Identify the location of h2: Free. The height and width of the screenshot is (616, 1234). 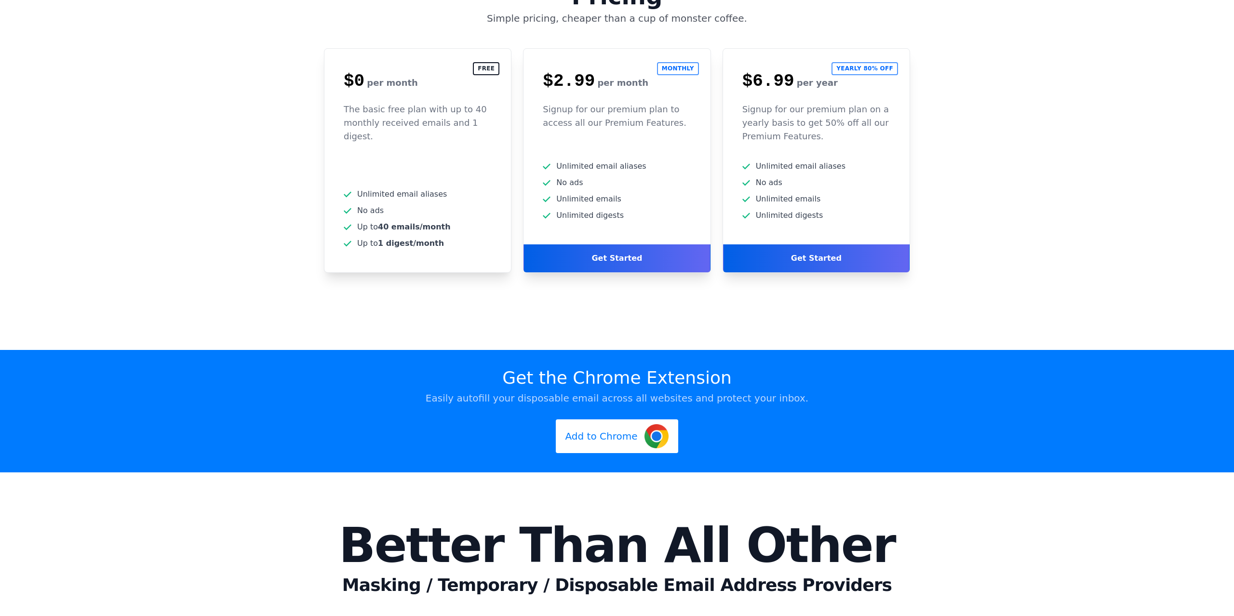
(486, 68).